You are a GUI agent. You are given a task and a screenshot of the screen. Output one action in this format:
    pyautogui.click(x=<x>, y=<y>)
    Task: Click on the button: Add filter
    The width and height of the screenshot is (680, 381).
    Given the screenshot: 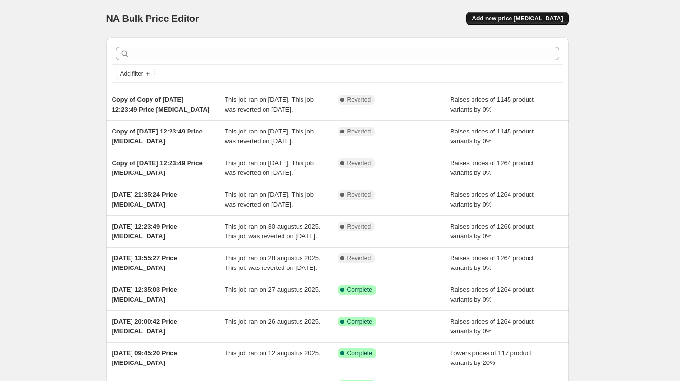 What is the action you would take?
    pyautogui.click(x=135, y=74)
    